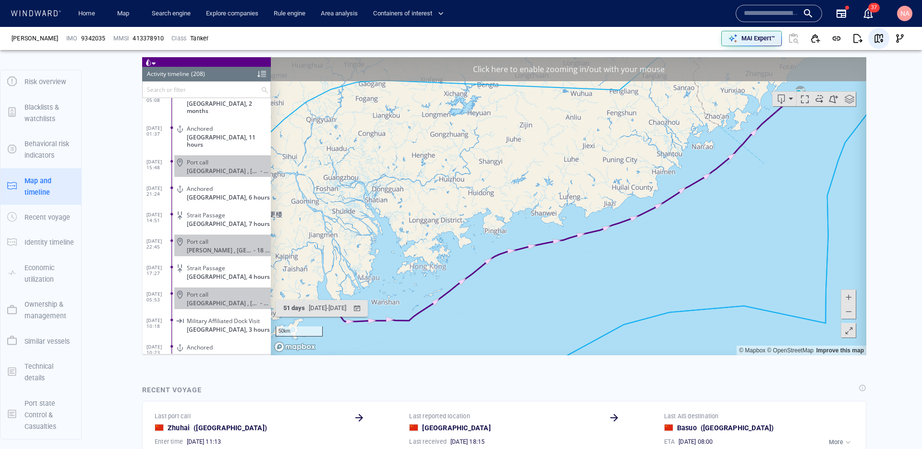 This screenshot has height=449, width=922. I want to click on p: ETA, so click(669, 441).